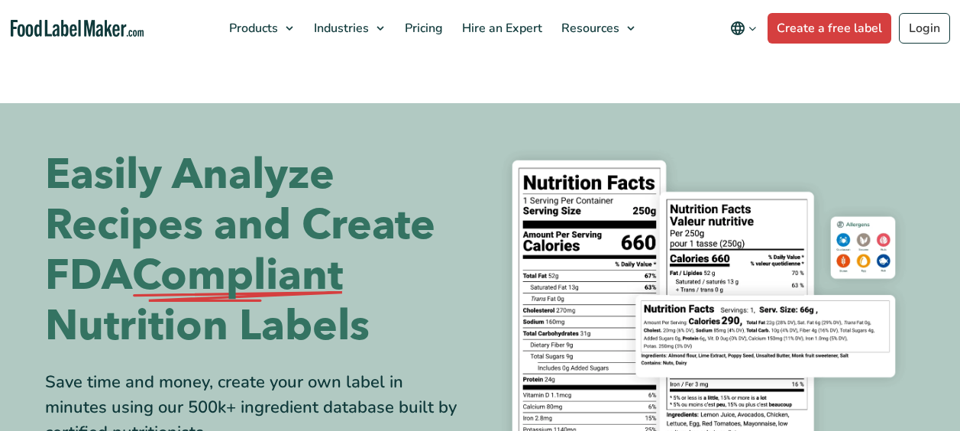 Image resolution: width=960 pixels, height=431 pixels. What do you see at coordinates (237, 276) in the screenshot?
I see `span: Compliant` at bounding box center [237, 276].